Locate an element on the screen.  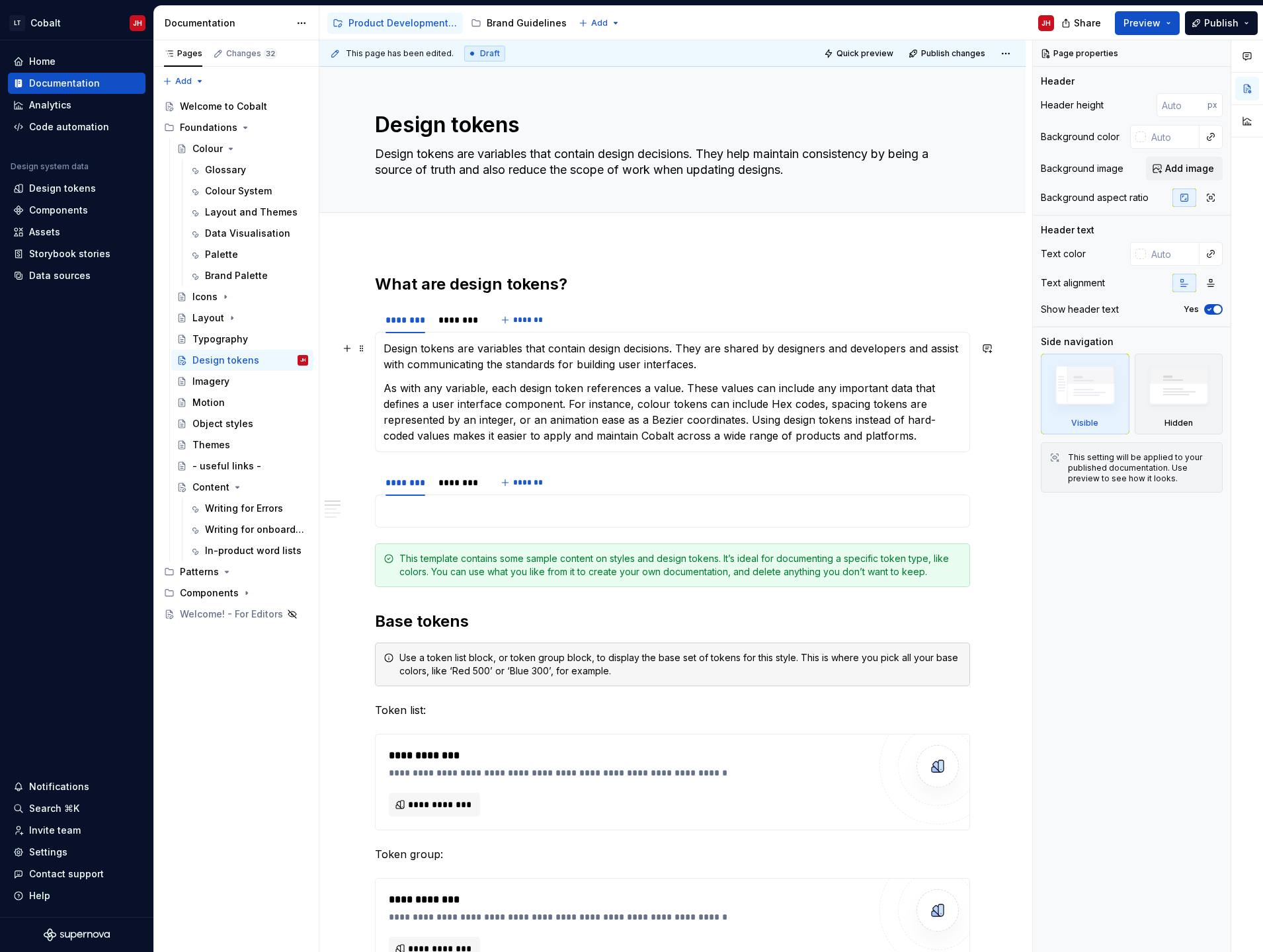
div: In-product word lists is located at coordinates (253, 551).